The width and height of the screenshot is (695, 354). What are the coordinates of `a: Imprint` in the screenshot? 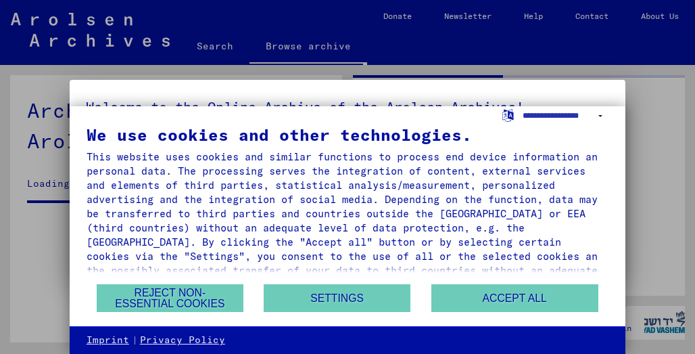 It's located at (107, 340).